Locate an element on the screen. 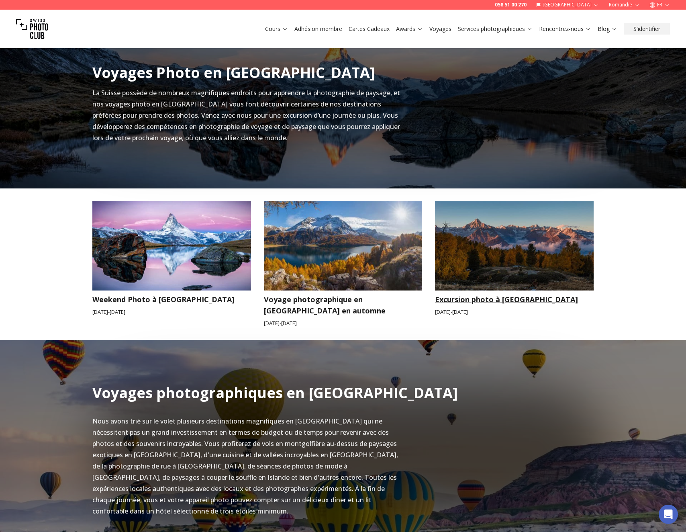 Image resolution: width=686 pixels, height=532 pixels. button: Adhésion membre is located at coordinates (318, 29).